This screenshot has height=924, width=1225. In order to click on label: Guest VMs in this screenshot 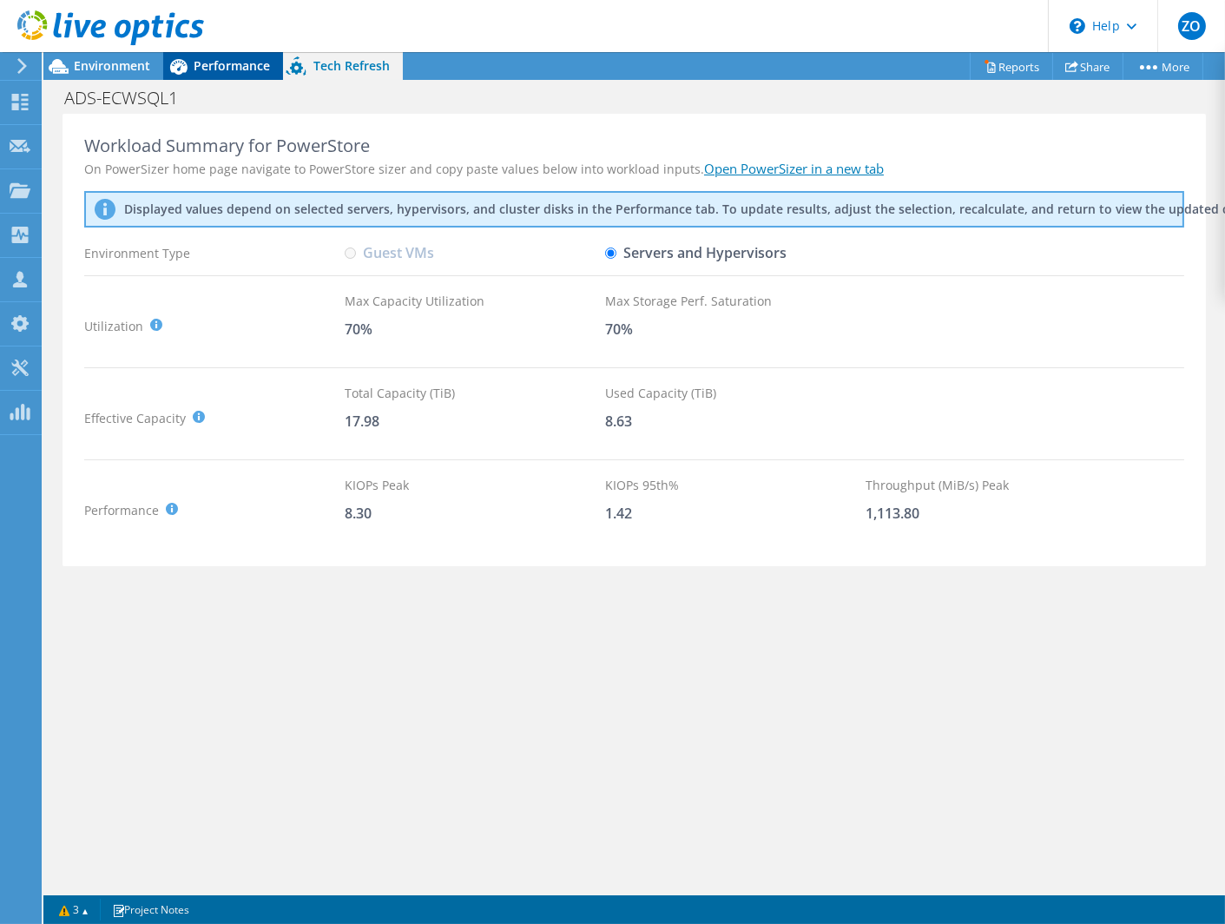, I will do `click(389, 253)`.